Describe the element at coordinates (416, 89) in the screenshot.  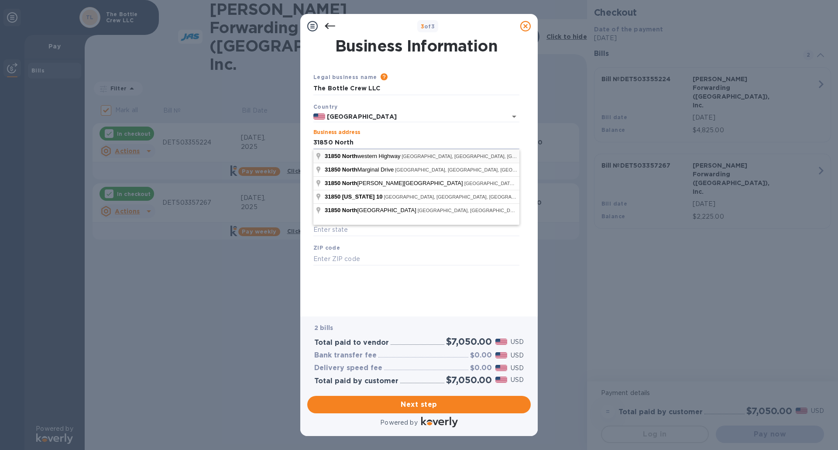
I see `input: Enter legal business name` at that location.